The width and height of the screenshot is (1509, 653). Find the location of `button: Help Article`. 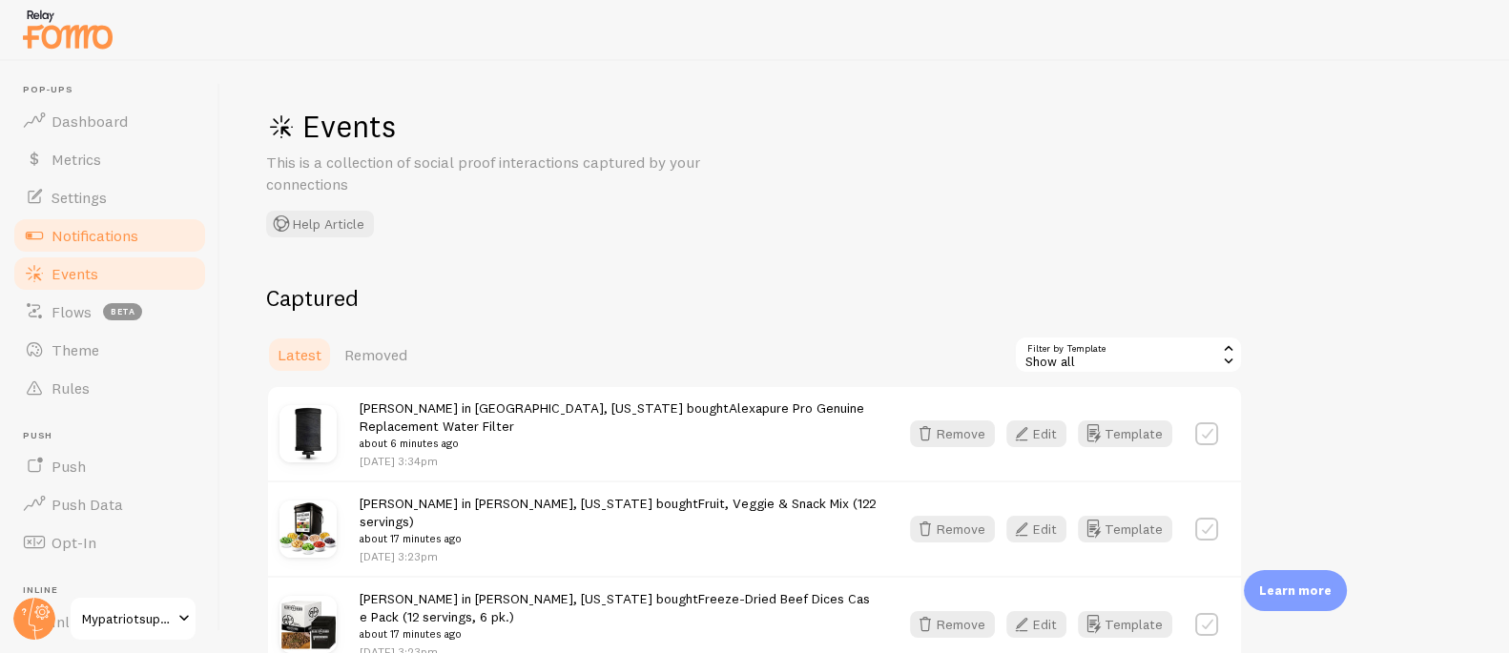

button: Help Article is located at coordinates (320, 224).